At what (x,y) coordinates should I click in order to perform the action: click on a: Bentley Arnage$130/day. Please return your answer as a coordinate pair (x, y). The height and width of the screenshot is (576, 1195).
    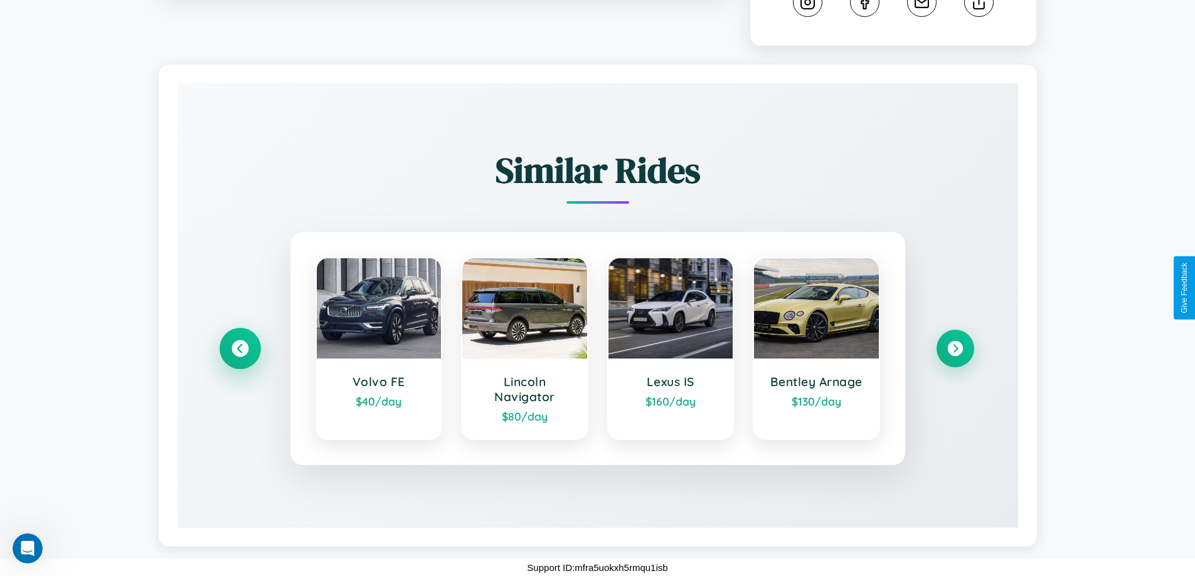
    Looking at the image, I should click on (816, 349).